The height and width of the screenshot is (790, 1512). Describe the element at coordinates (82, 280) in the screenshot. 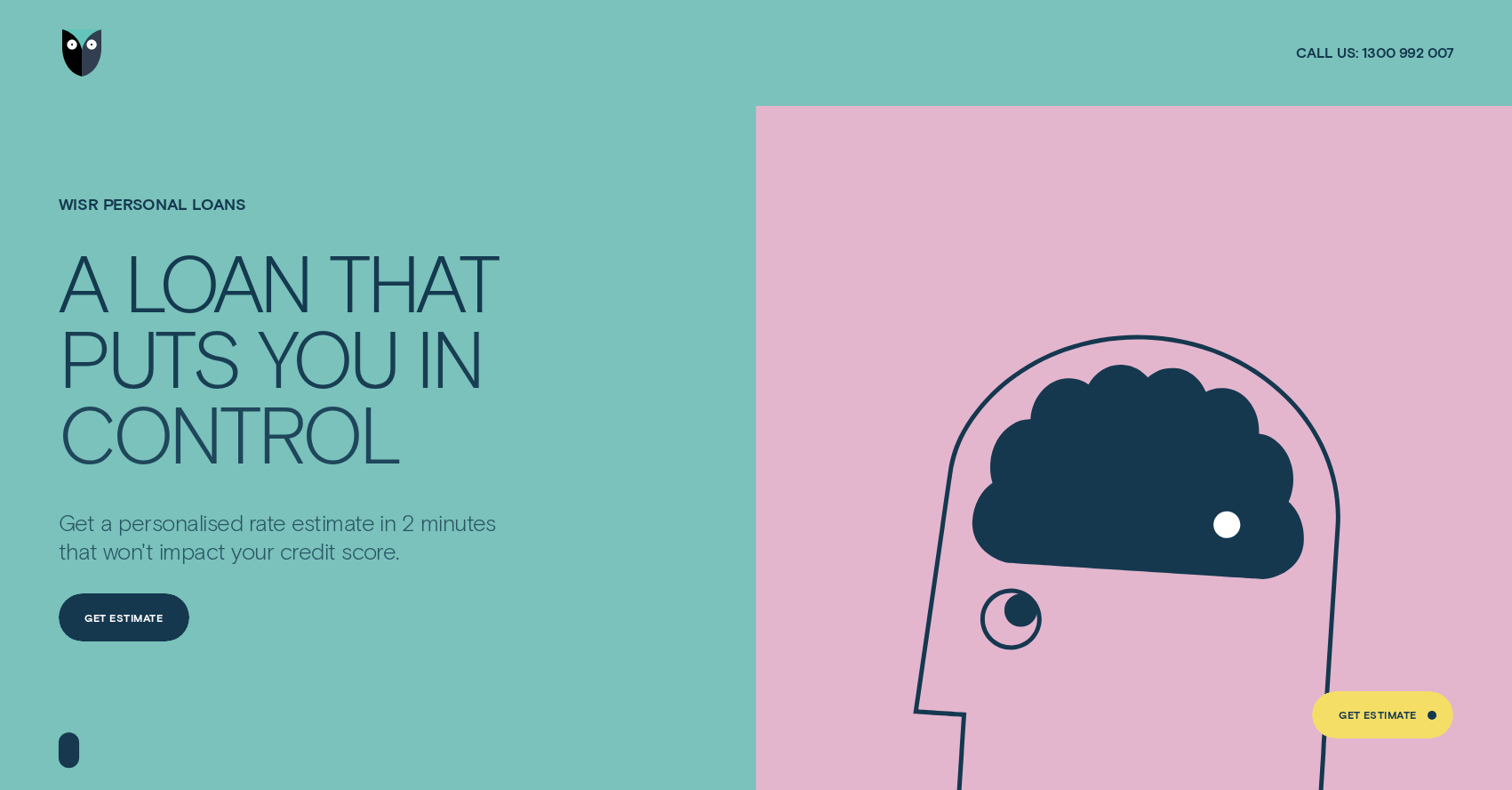

I see `div: A` at that location.